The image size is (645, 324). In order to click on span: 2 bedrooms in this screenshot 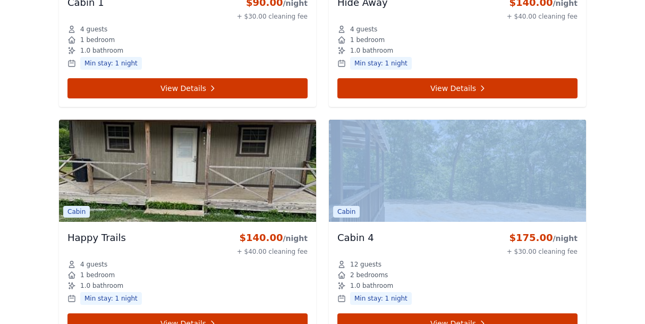, I will do `click(369, 275)`.